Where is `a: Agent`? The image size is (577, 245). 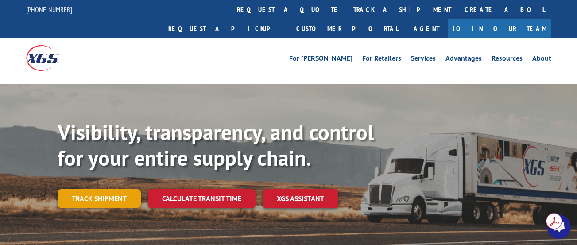
a: Agent is located at coordinates (426, 28).